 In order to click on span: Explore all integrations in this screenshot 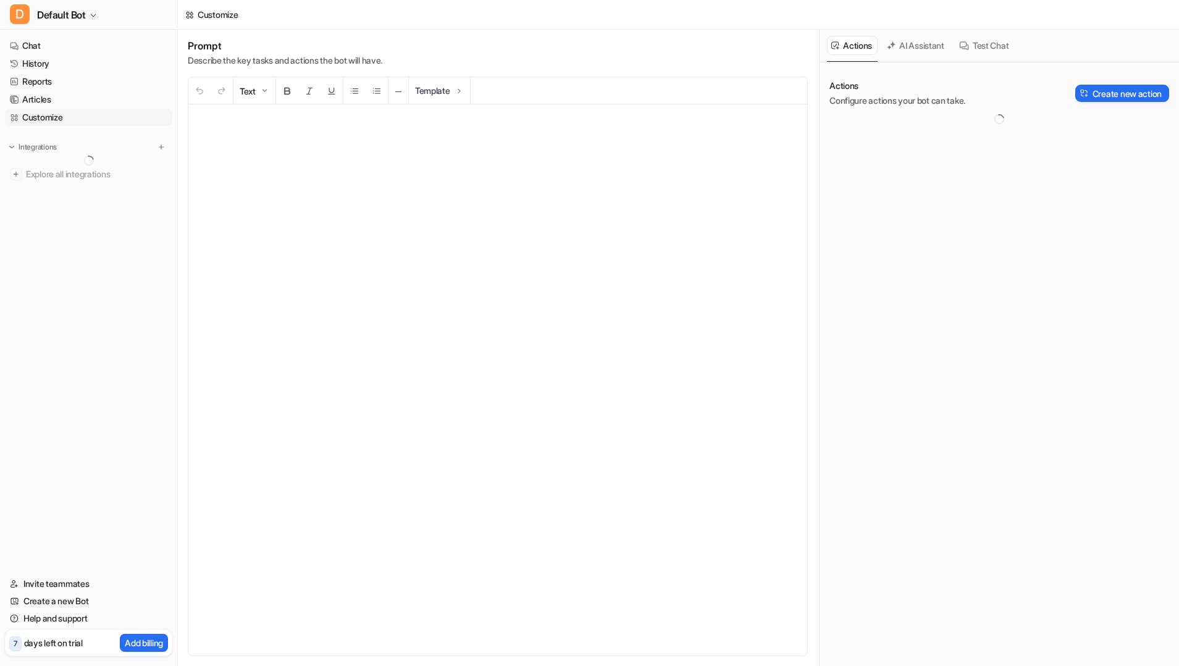, I will do `click(96, 174)`.